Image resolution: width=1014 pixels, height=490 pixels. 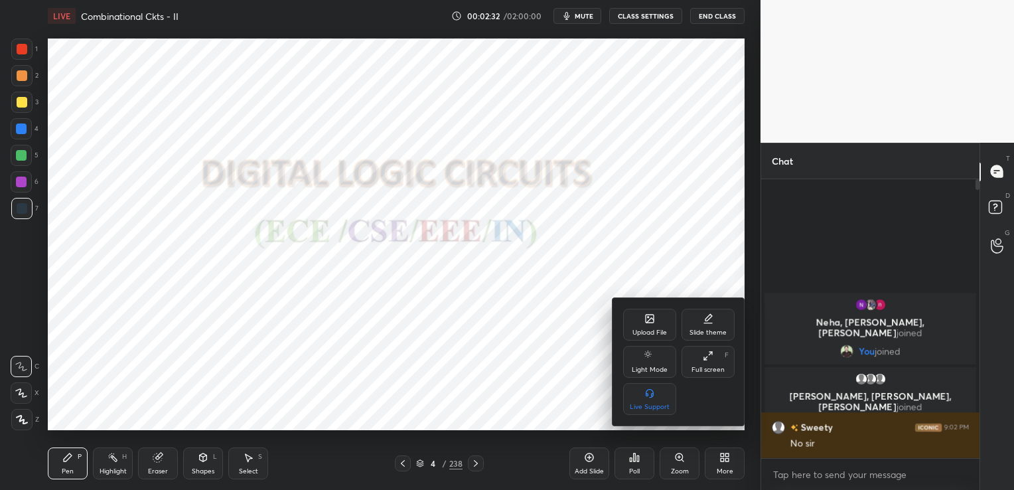 I want to click on div: Upload File, so click(x=650, y=333).